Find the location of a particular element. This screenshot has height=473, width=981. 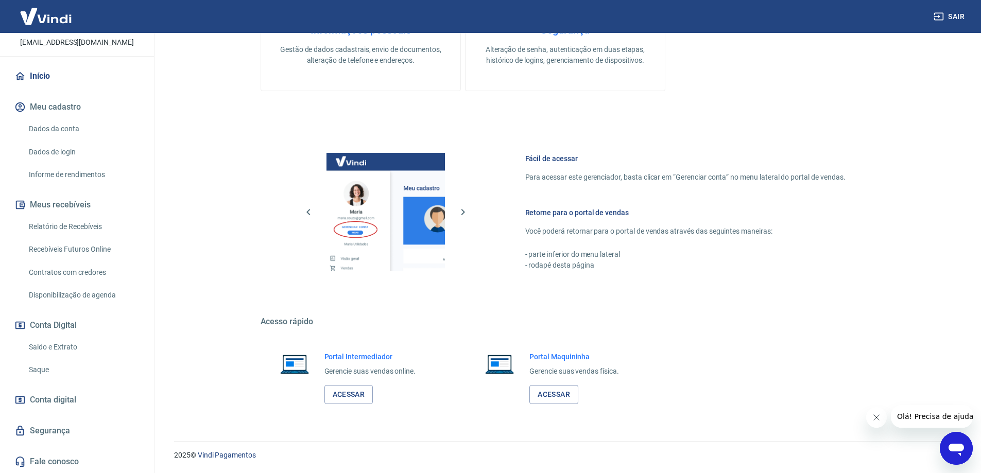

a: Contratos com credores is located at coordinates (83, 272).